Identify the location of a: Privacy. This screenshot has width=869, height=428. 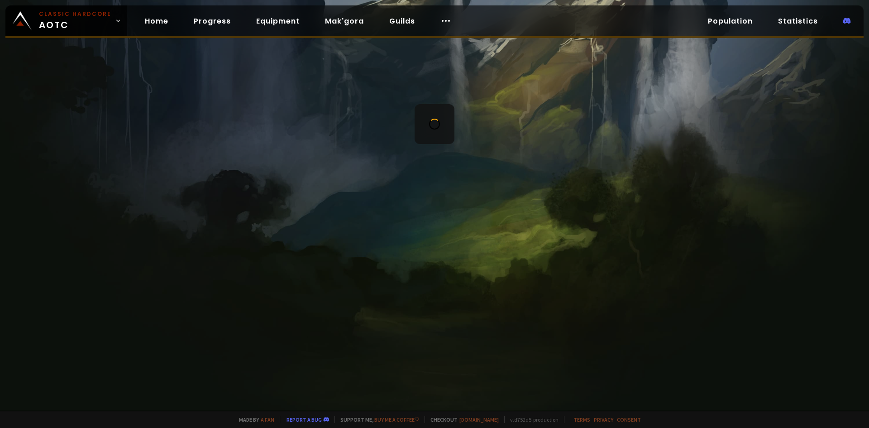
(603, 419).